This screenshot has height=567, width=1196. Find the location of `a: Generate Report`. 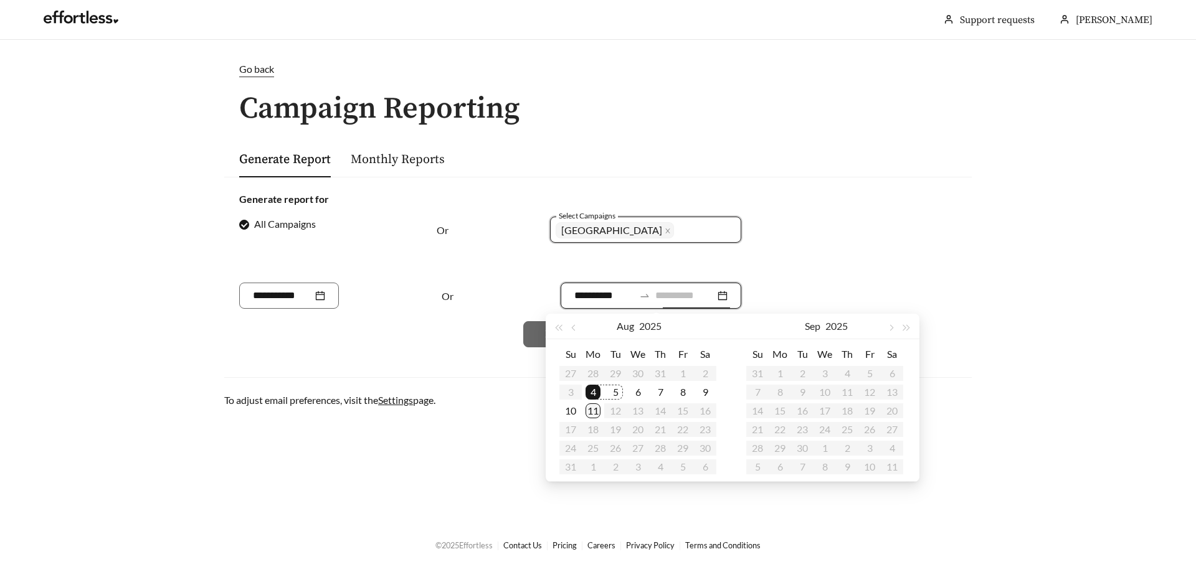

a: Generate Report is located at coordinates (285, 159).